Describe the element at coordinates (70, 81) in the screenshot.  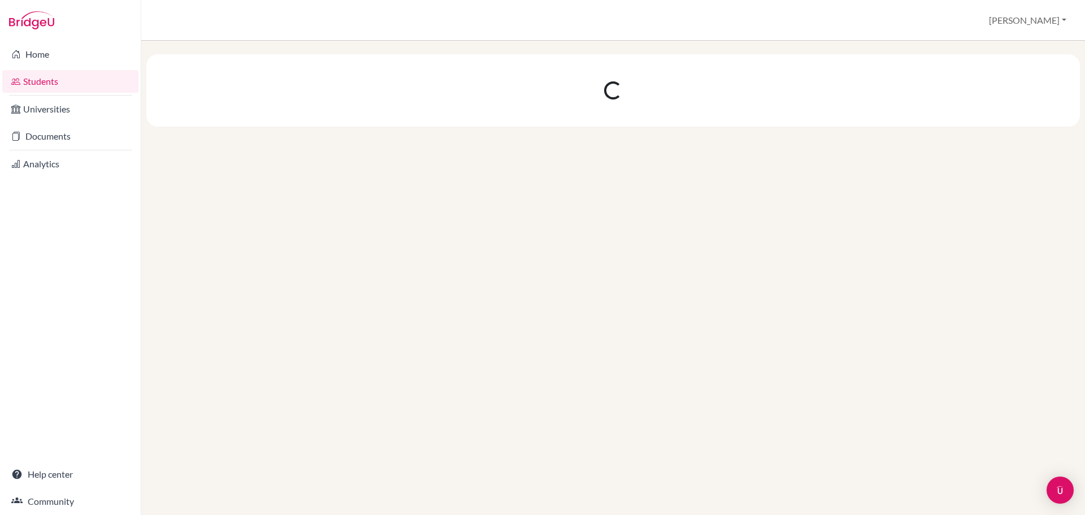
I see `a: Students` at that location.